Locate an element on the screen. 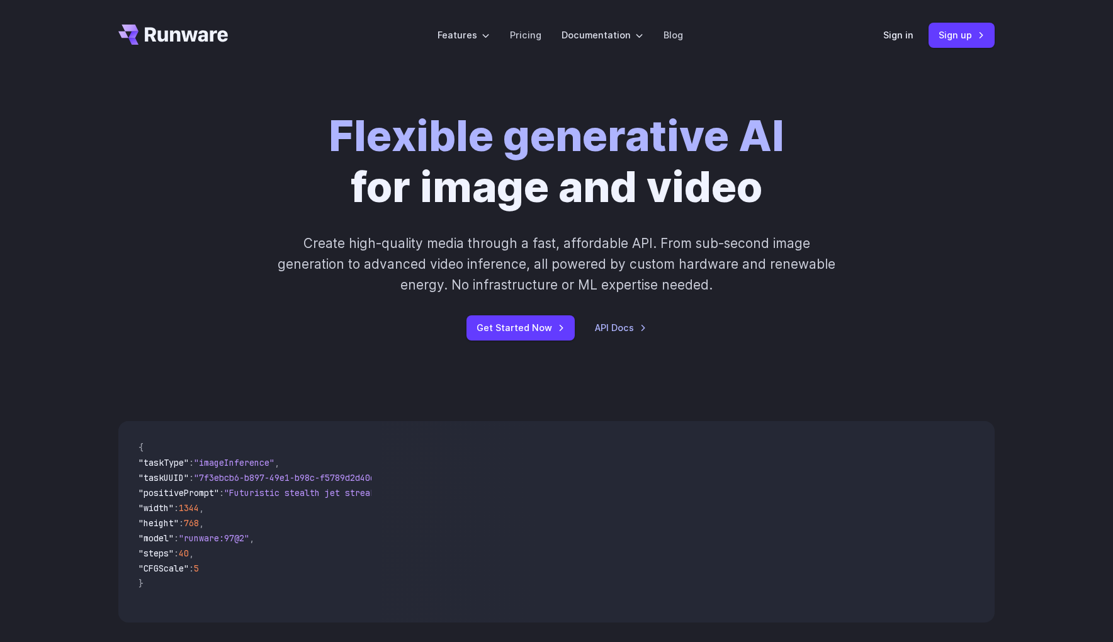 The width and height of the screenshot is (1113, 642). span: "height" is located at coordinates (159, 523).